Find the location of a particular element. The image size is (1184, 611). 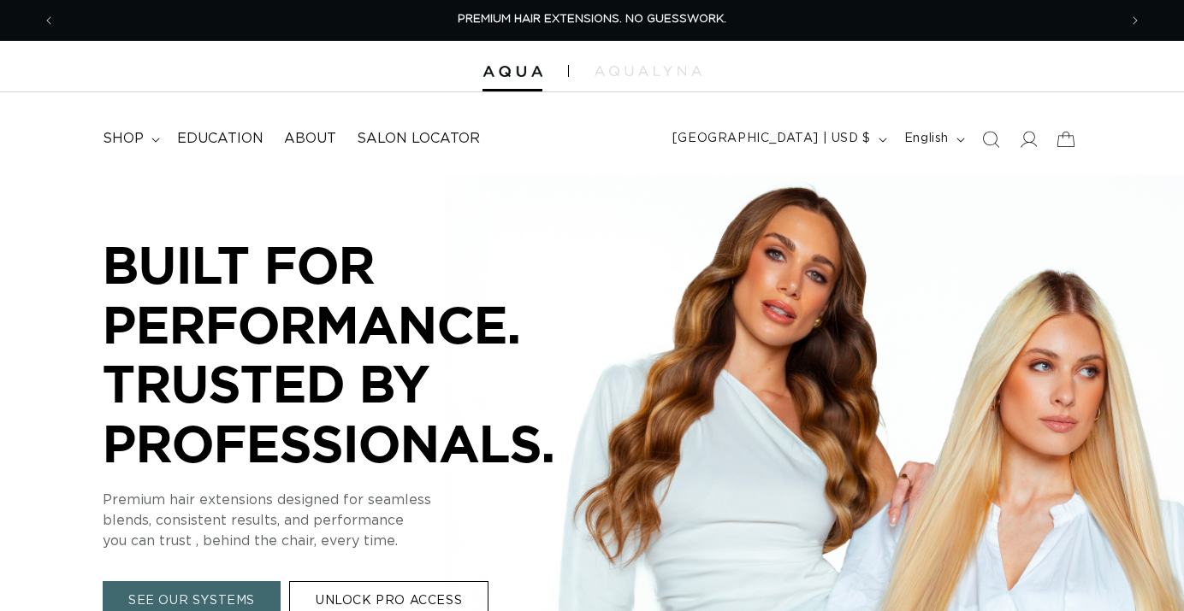

span: English is located at coordinates (926, 139).